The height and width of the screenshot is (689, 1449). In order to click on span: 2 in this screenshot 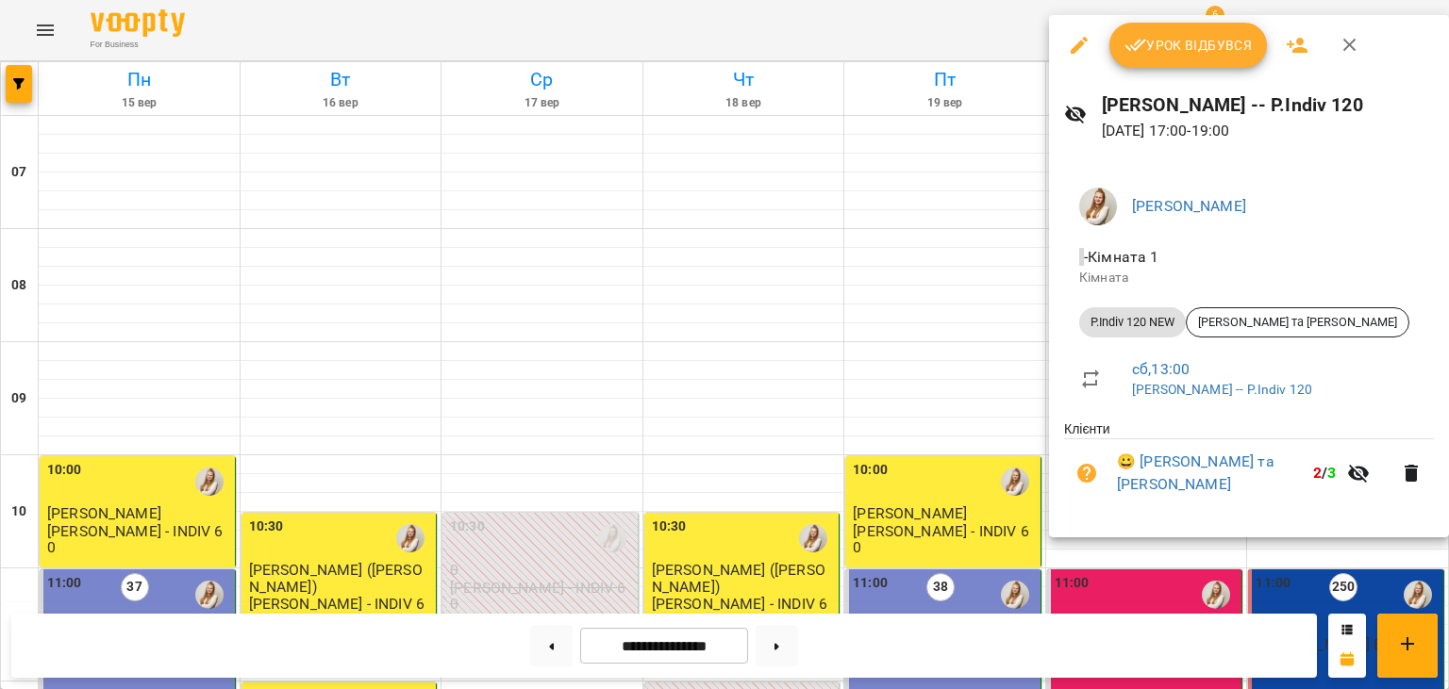, I will do `click(1317, 472)`.